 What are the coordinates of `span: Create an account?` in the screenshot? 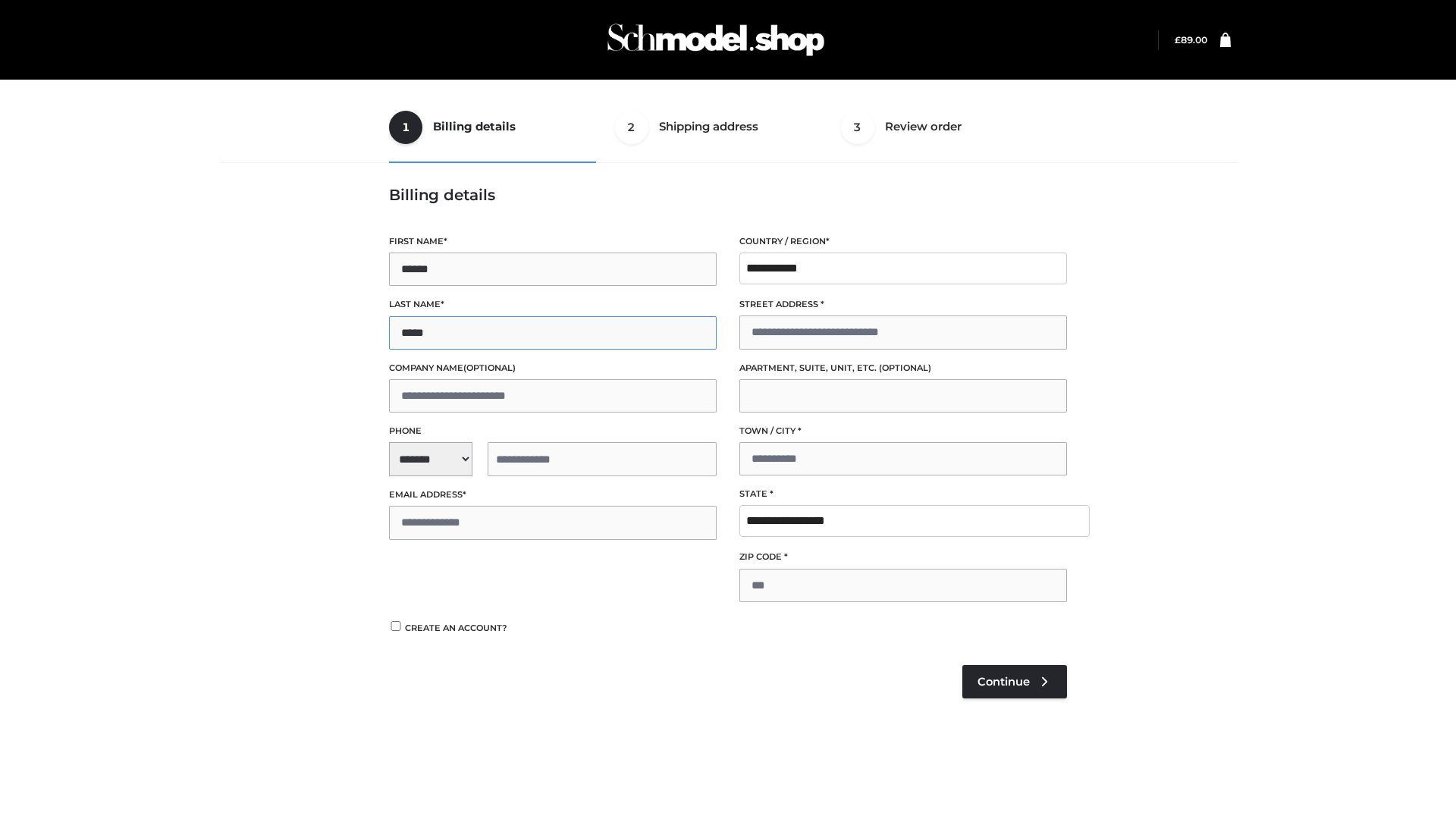 It's located at (456, 628).